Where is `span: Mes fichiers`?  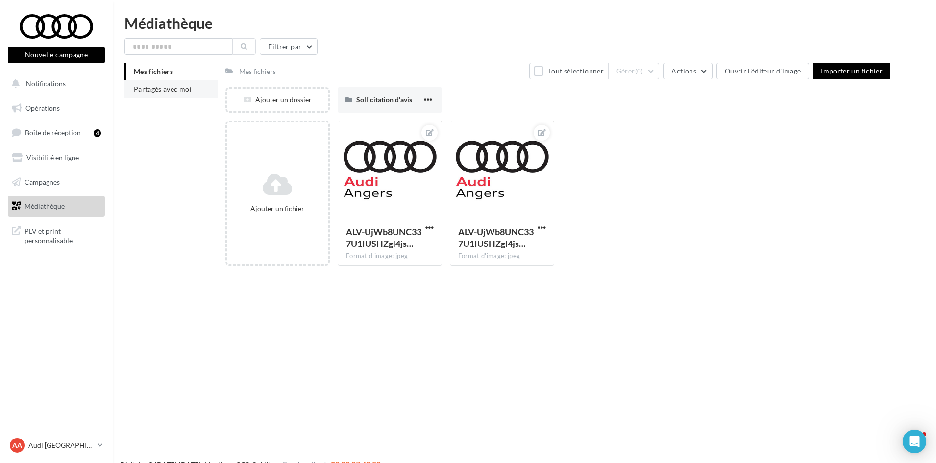
span: Mes fichiers is located at coordinates (153, 71).